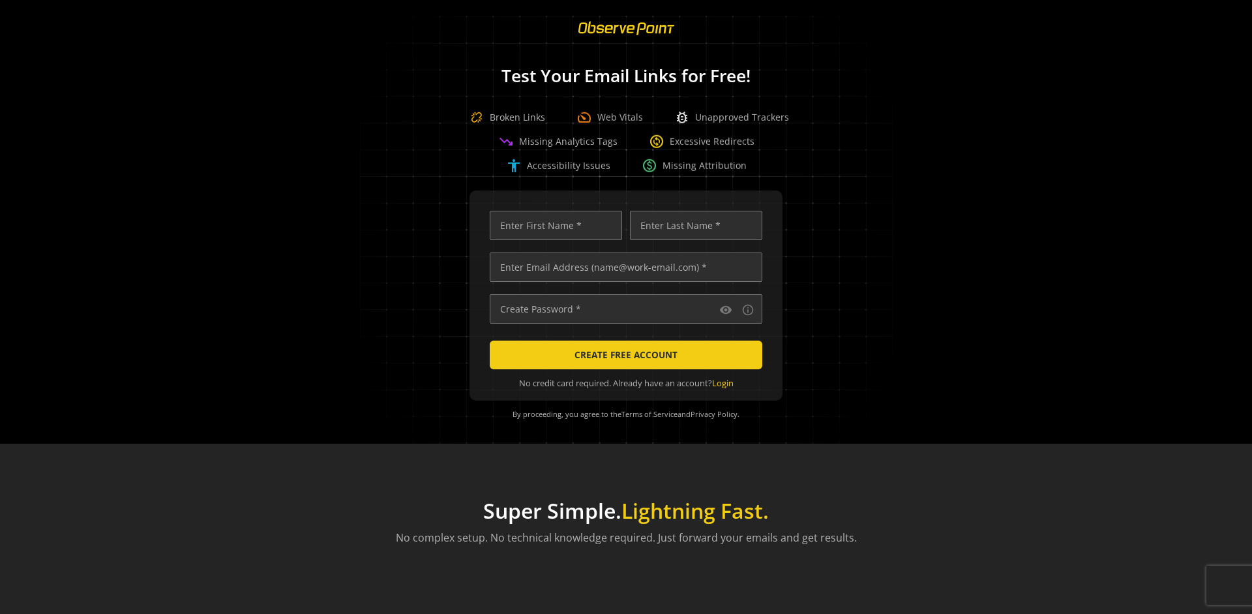 The image size is (1252, 614). What do you see at coordinates (626, 511) in the screenshot?
I see `h1: Super Simple.` at bounding box center [626, 511].